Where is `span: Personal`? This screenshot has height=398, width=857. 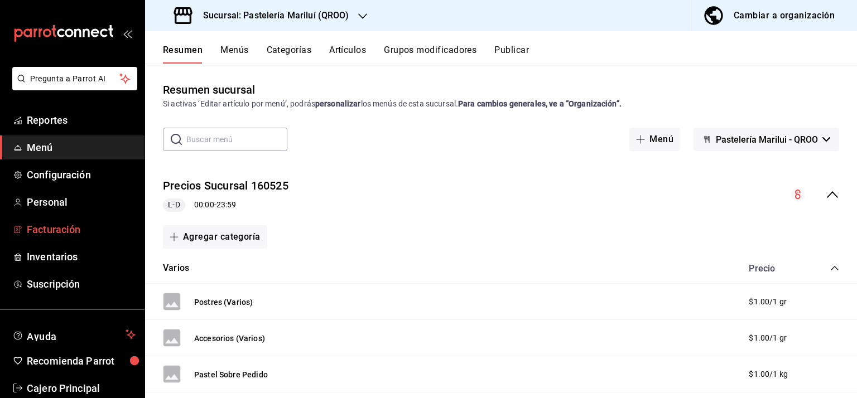
span: Personal is located at coordinates (81, 202).